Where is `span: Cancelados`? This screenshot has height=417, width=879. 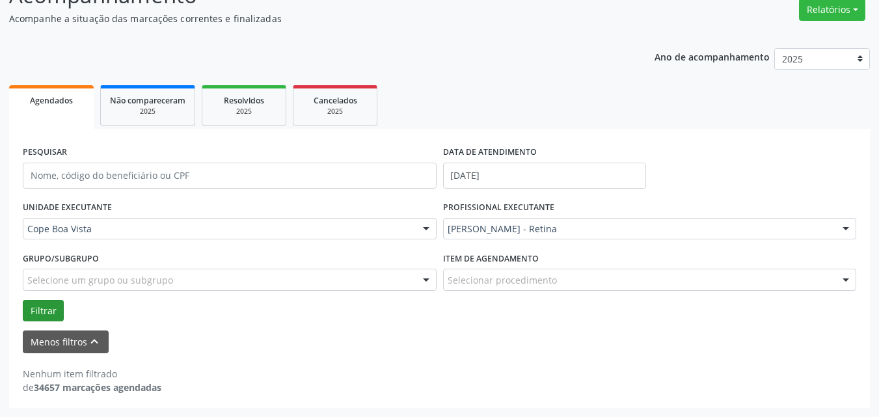
span: Cancelados is located at coordinates (335, 100).